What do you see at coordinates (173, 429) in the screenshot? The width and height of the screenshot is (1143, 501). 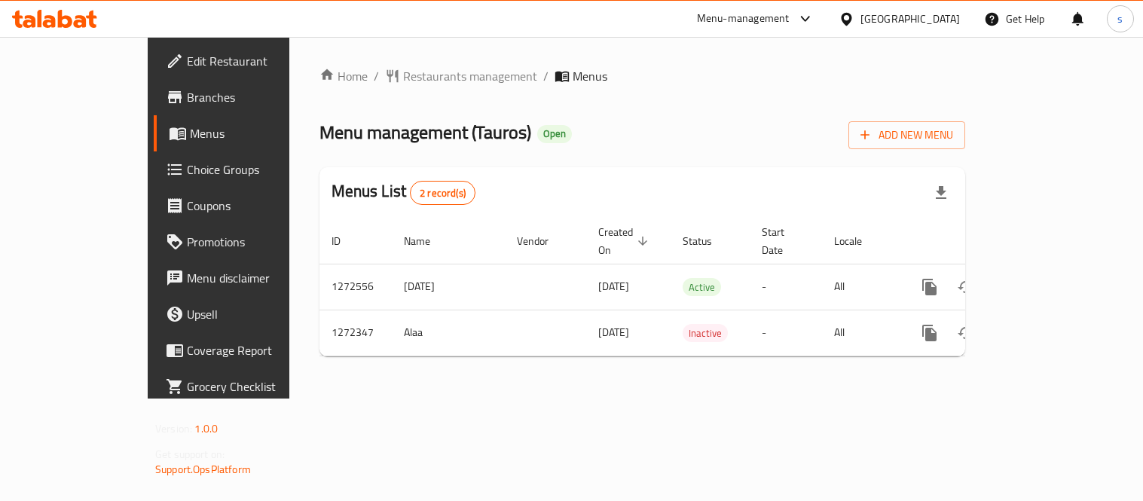 I see `span: Version:` at bounding box center [173, 429].